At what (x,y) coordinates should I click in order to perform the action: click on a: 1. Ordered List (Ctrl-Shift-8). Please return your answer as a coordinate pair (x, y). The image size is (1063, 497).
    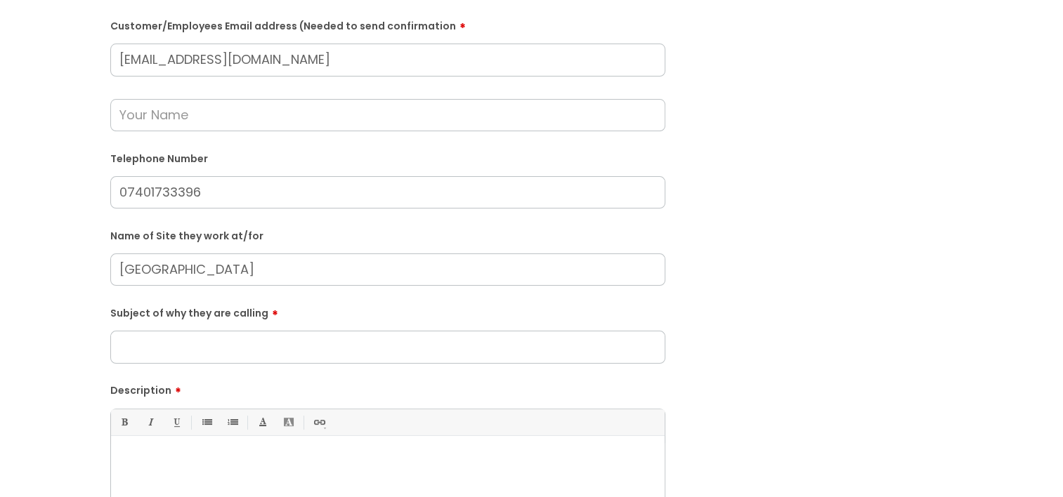
    Looking at the image, I should click on (232, 422).